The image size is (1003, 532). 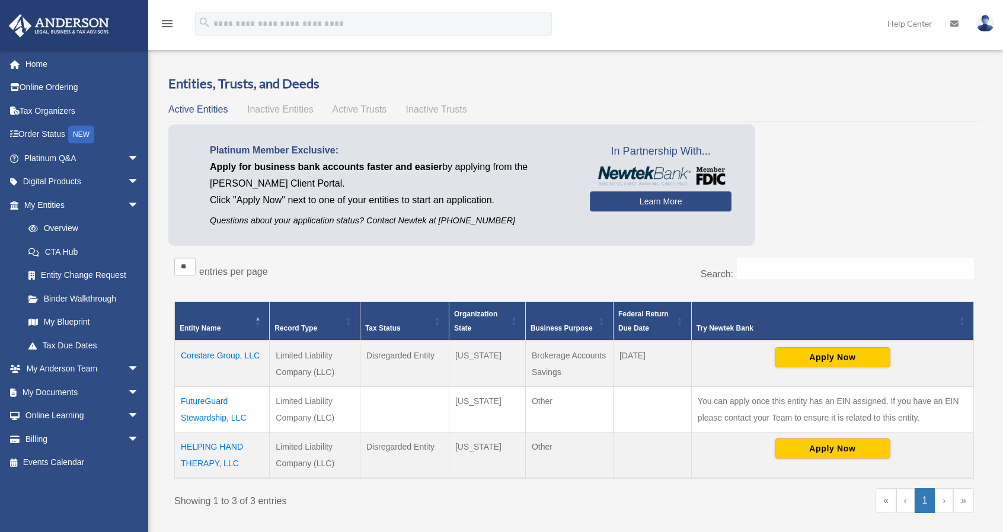 I want to click on span: Active Trusts, so click(x=360, y=109).